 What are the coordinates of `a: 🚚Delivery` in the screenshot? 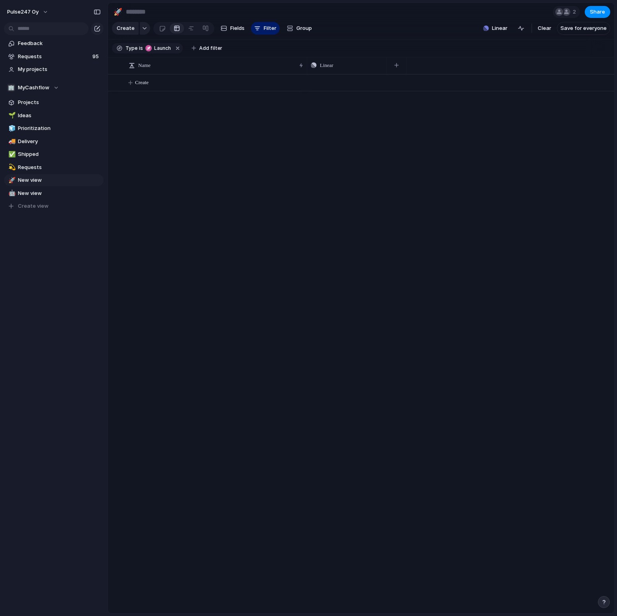 It's located at (54, 141).